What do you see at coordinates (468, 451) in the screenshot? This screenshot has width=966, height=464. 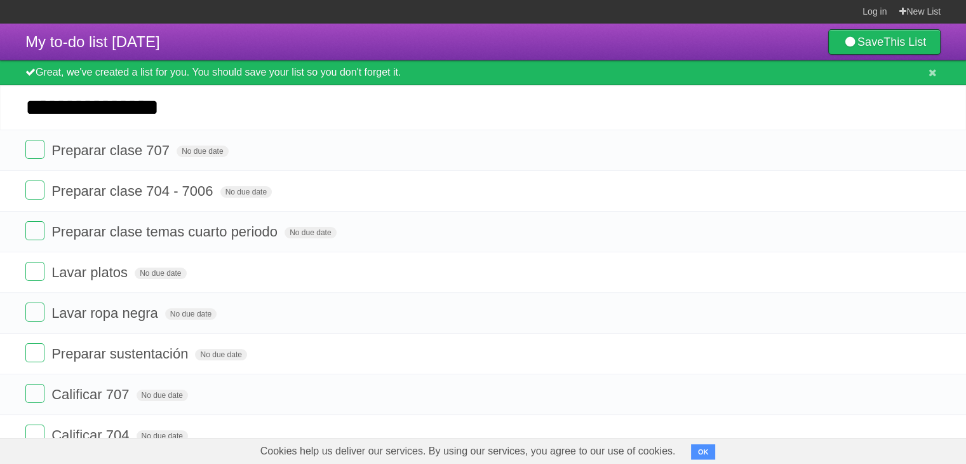 I see `span: Cookies help us deliver our services. By using our services, you agree to our use of cookies.` at bounding box center [468, 451].